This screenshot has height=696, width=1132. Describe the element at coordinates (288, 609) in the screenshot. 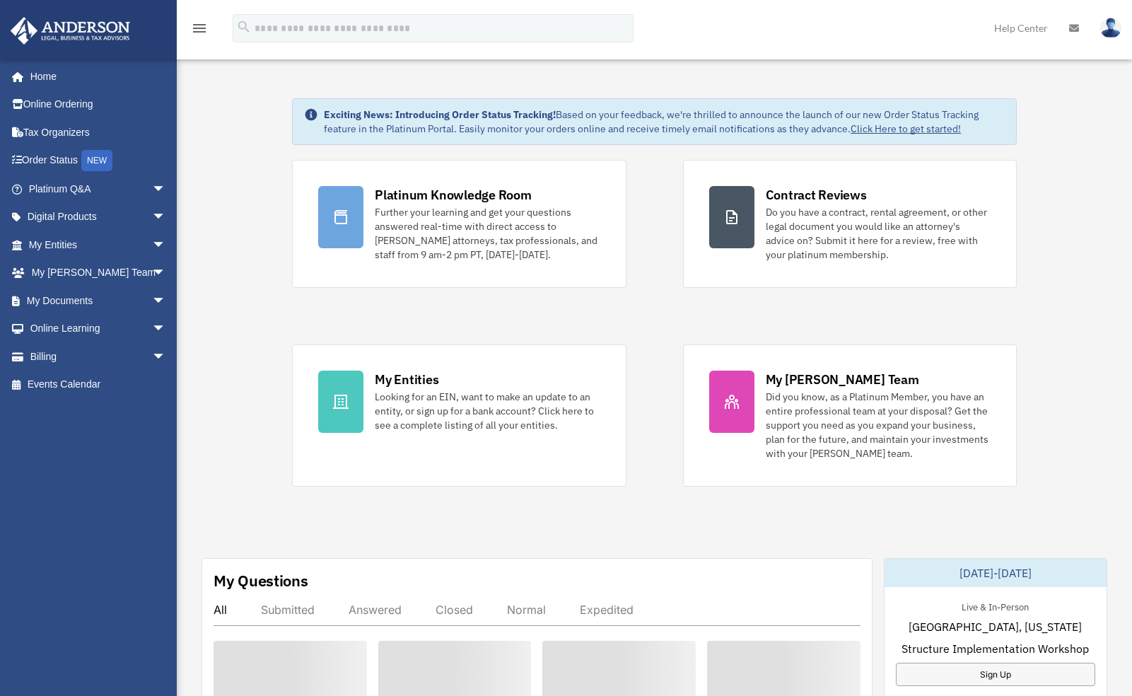

I see `div: Submitted` at that location.